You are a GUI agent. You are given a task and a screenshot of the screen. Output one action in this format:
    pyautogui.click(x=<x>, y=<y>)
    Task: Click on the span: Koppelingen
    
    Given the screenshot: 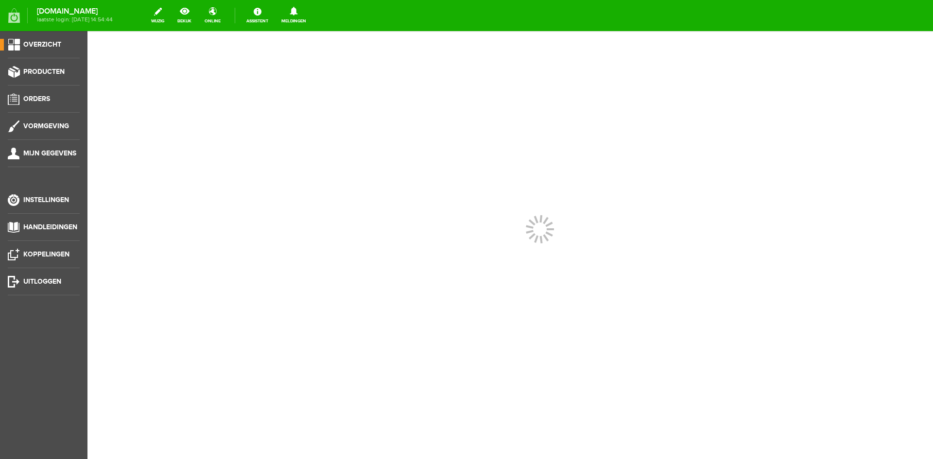 What is the action you would take?
    pyautogui.click(x=46, y=254)
    